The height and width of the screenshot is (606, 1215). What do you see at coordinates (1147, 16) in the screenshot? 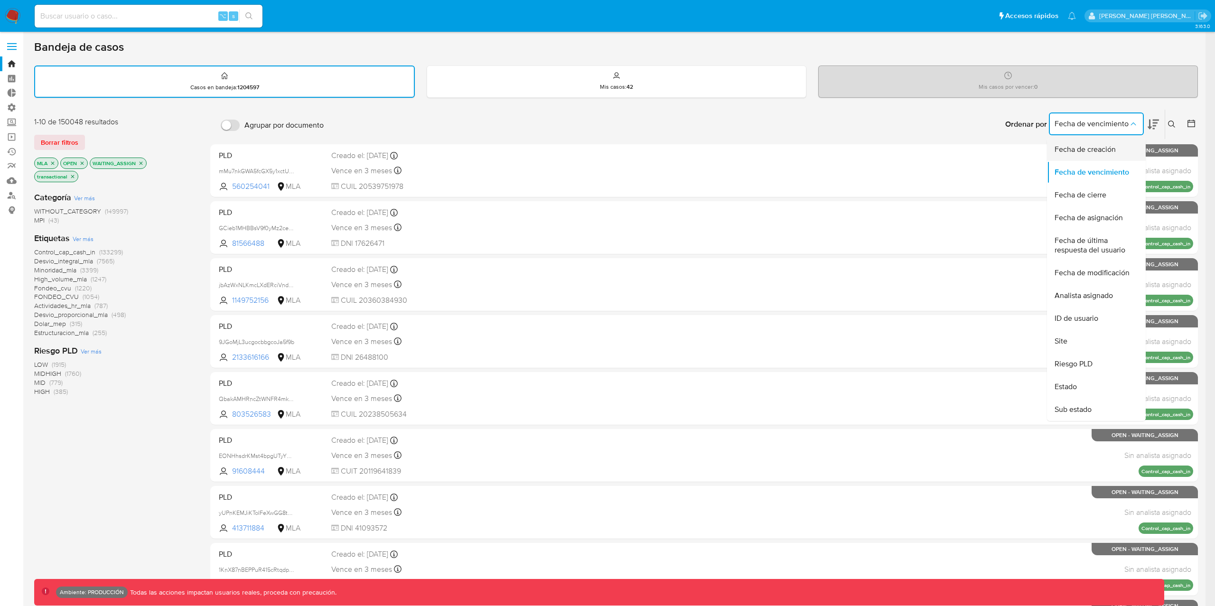
I see `p: leidy.martinez@mercadolibre.com.co` at bounding box center [1147, 16].